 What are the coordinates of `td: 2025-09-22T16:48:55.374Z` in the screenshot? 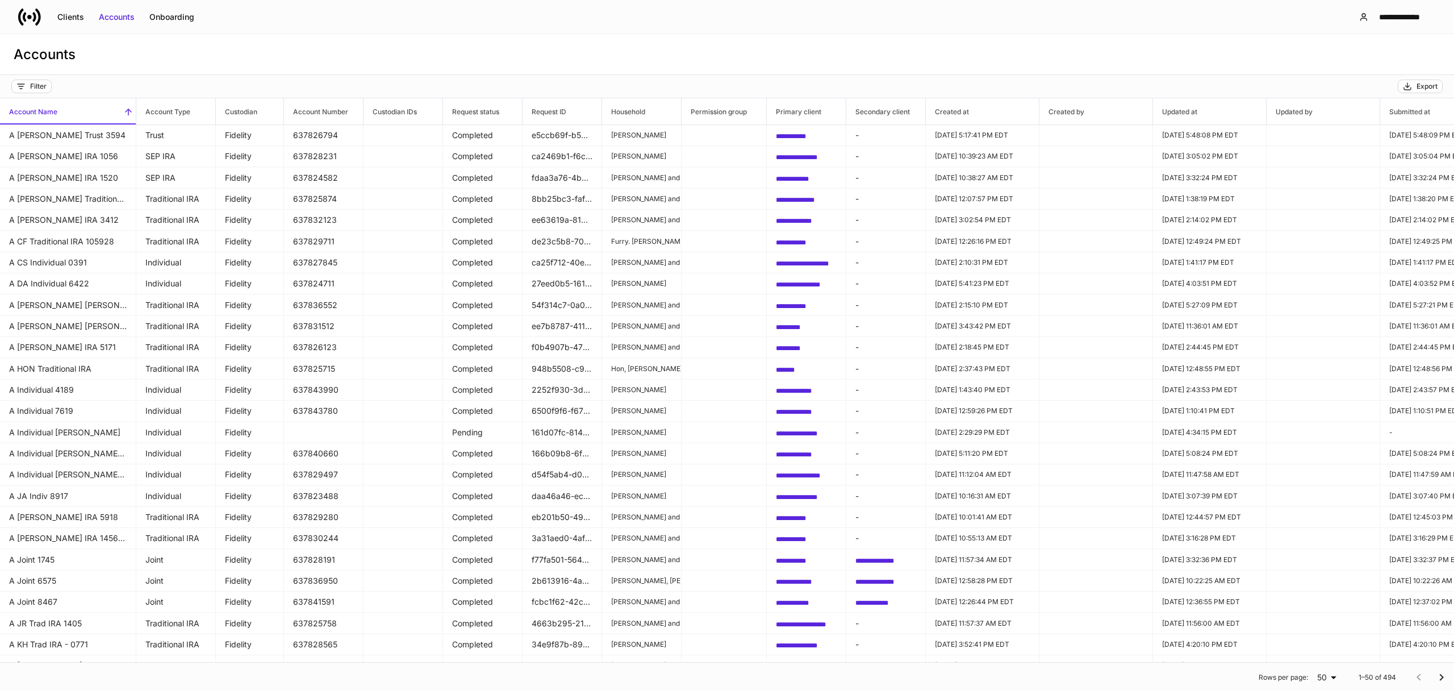 It's located at (1210, 369).